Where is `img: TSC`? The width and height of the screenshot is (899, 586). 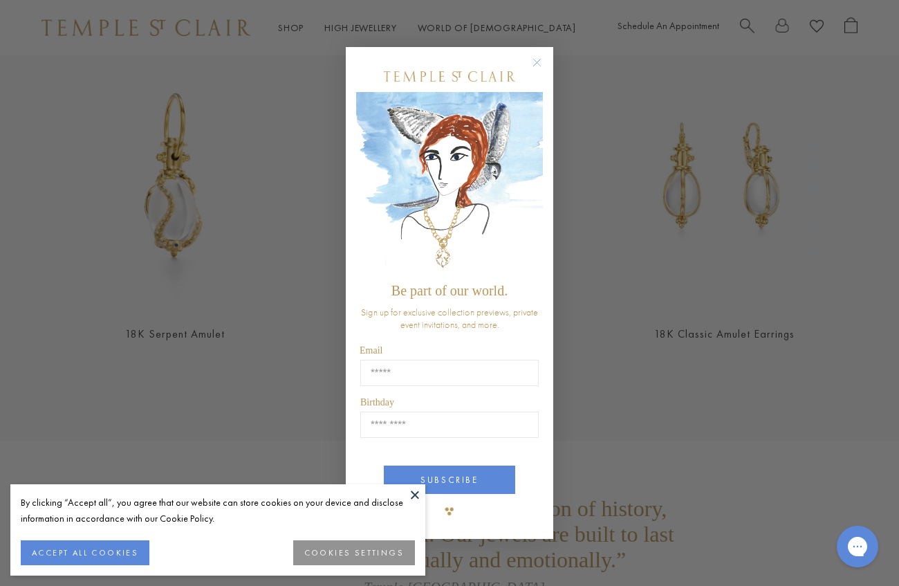
img: TSC is located at coordinates (449, 511).